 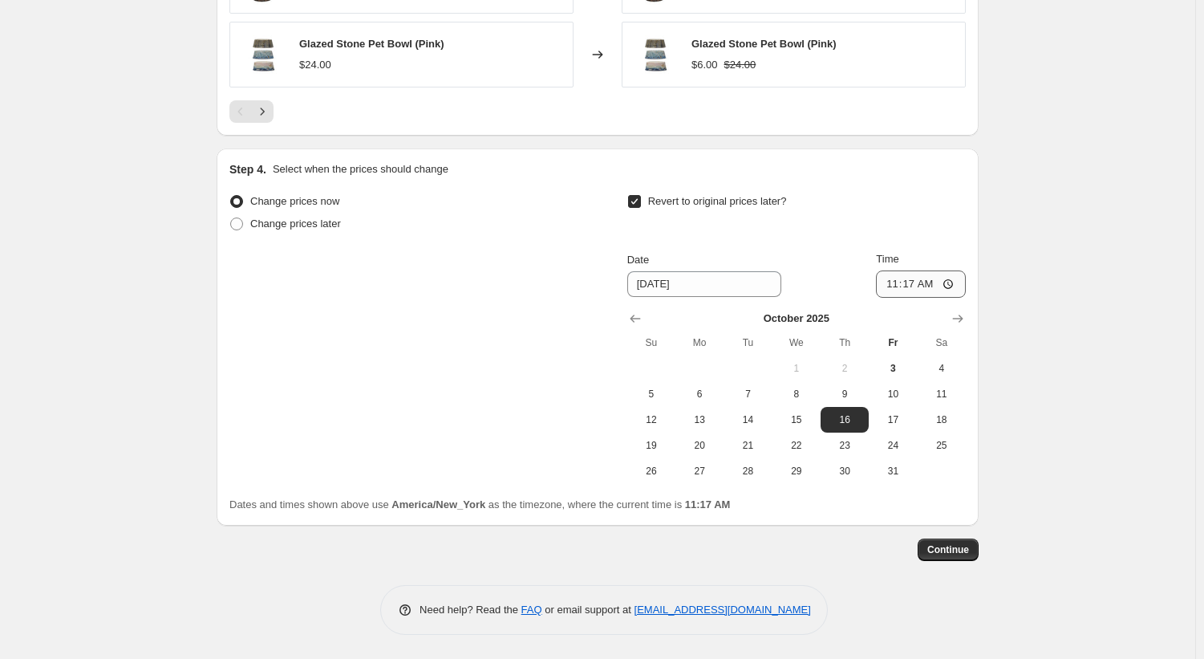 I want to click on p: Select when the prices should change, so click(x=360, y=169).